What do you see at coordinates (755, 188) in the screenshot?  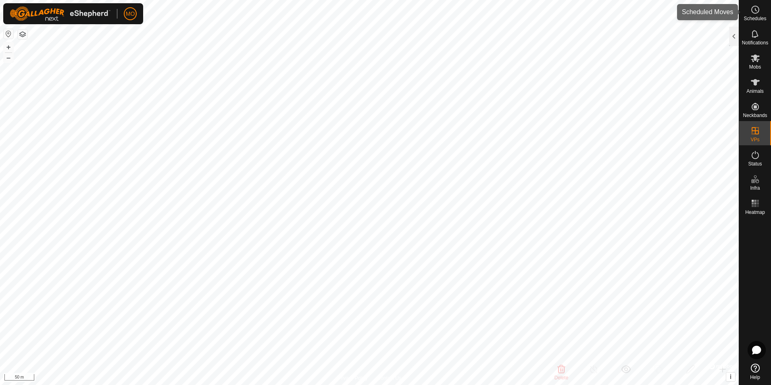 I see `span: Infra` at bounding box center [755, 188].